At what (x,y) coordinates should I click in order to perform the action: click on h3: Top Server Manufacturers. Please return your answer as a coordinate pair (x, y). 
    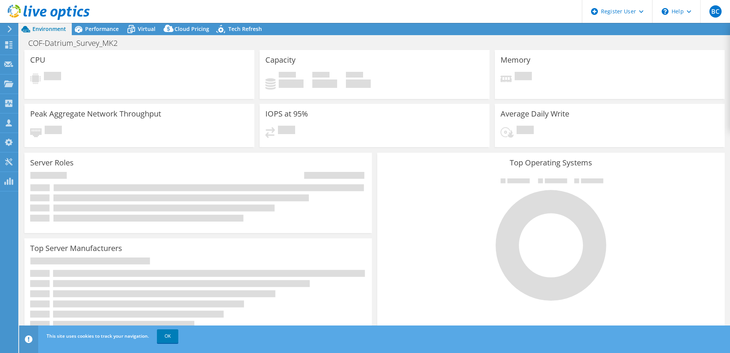
    Looking at the image, I should click on (76, 248).